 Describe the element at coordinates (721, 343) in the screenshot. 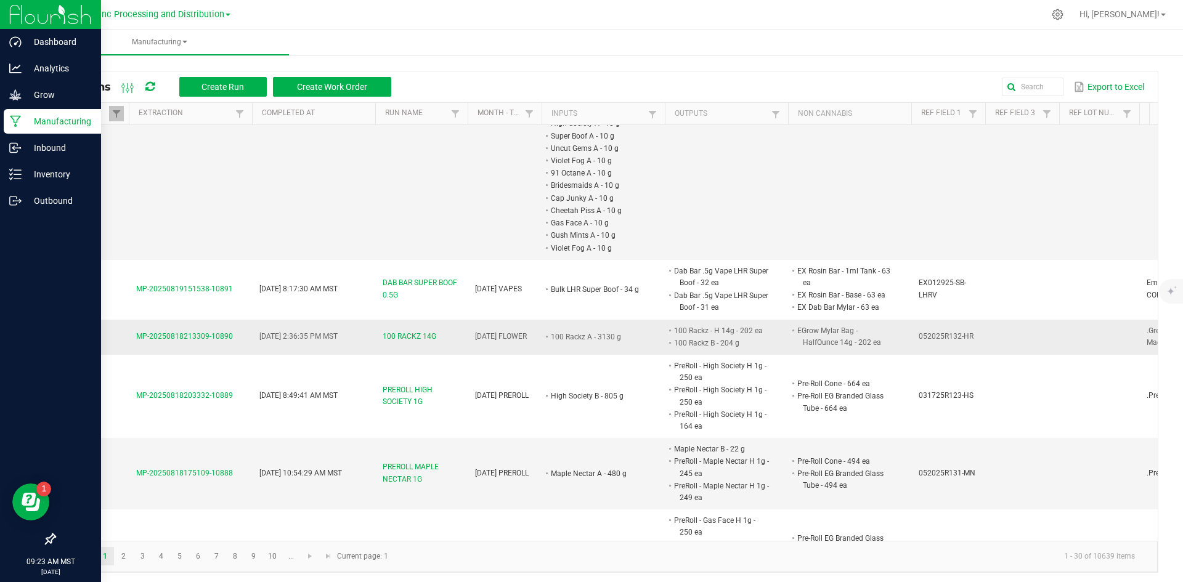

I see `li: 100 Rackz B - 204 g` at that location.